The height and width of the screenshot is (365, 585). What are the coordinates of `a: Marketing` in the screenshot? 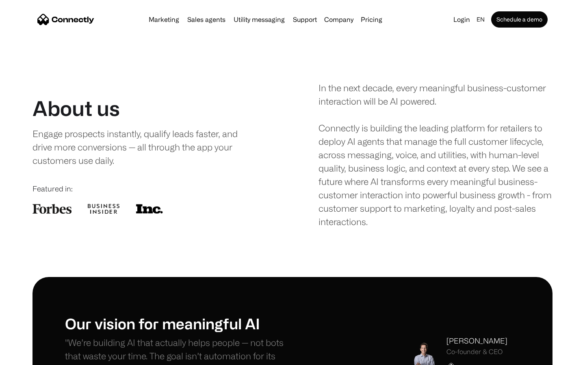 It's located at (164, 19).